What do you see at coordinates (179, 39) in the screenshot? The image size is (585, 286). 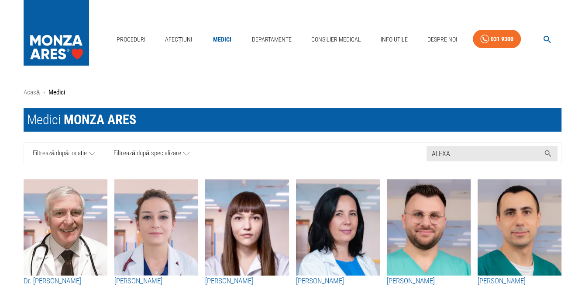 I see `a: Afecțiuni` at bounding box center [179, 39].